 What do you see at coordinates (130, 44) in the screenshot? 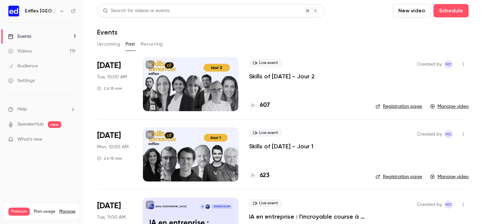
I see `button: Past` at bounding box center [130, 44].